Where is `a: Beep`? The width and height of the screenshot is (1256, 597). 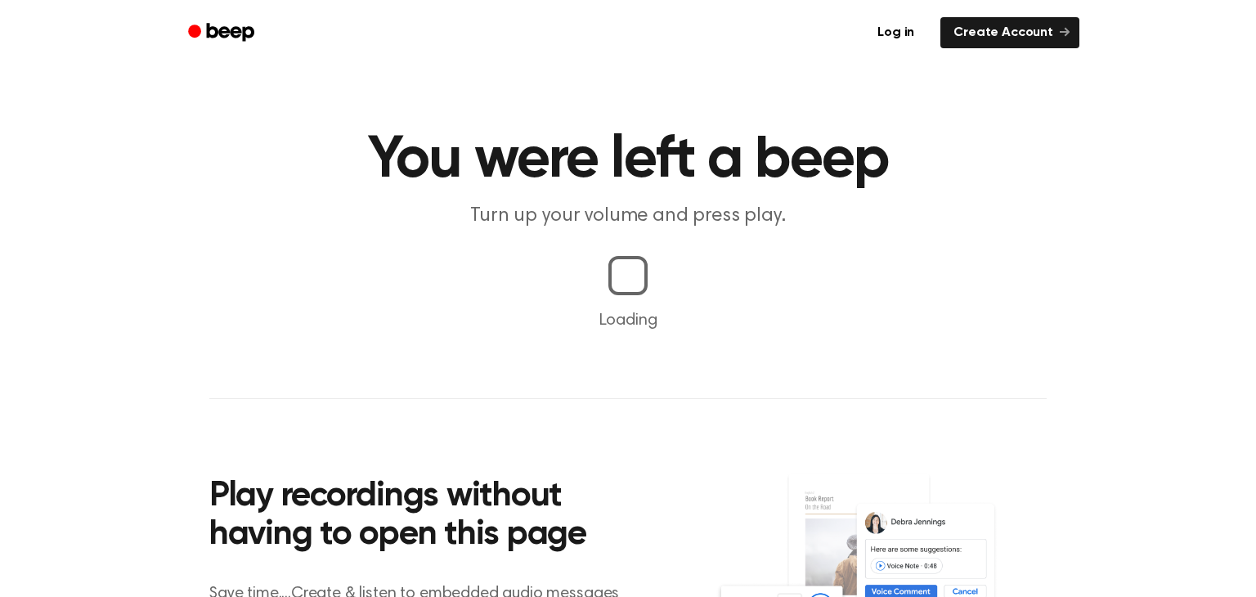
a: Beep is located at coordinates (222, 33).